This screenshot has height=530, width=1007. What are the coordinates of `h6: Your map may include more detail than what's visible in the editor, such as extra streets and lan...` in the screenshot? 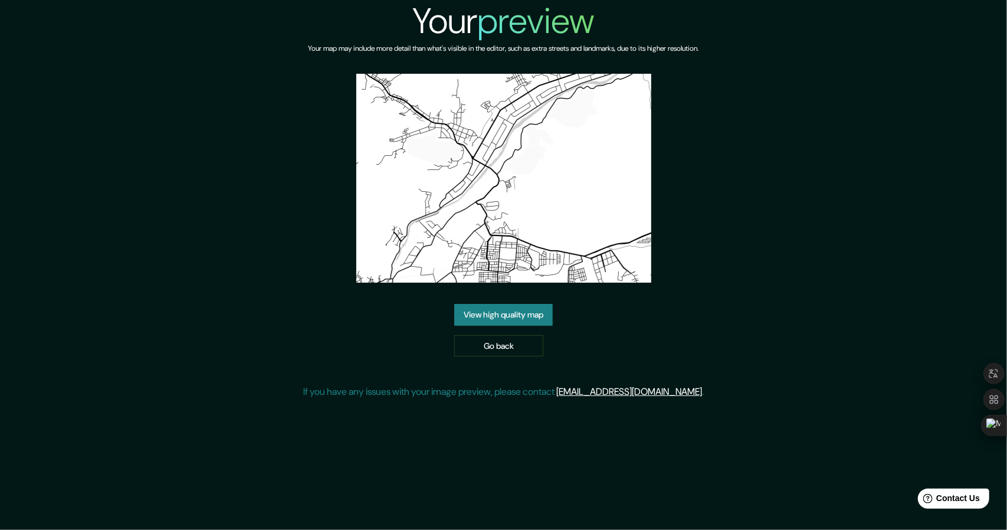 It's located at (504, 48).